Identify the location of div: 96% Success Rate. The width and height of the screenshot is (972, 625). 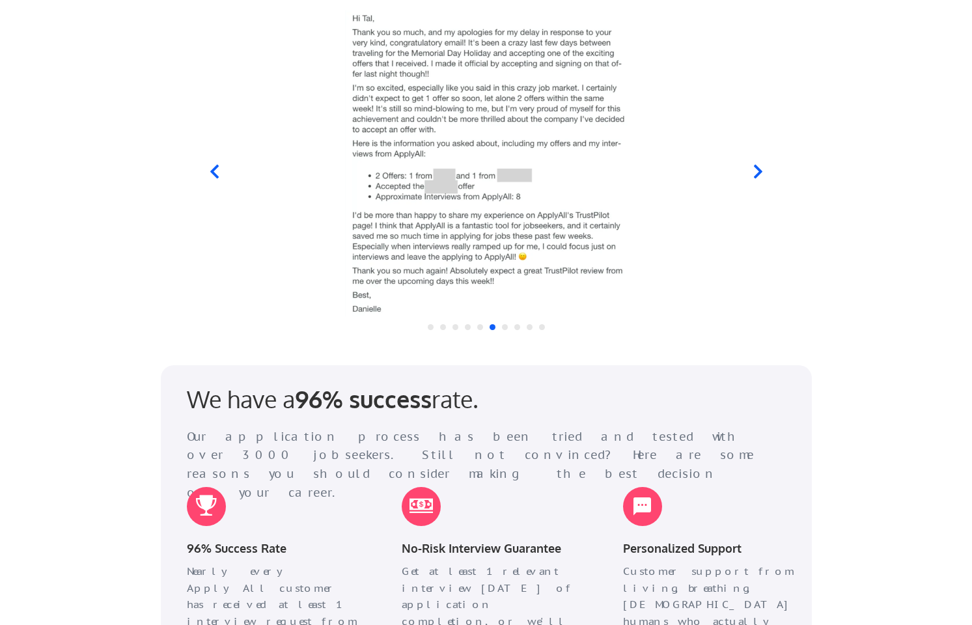
(275, 548).